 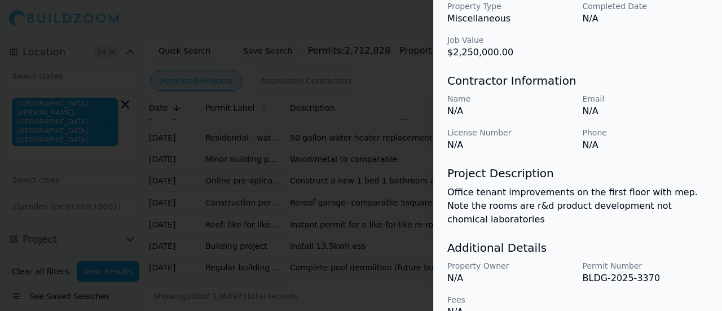 I want to click on h3: Contractor Information, so click(x=578, y=81).